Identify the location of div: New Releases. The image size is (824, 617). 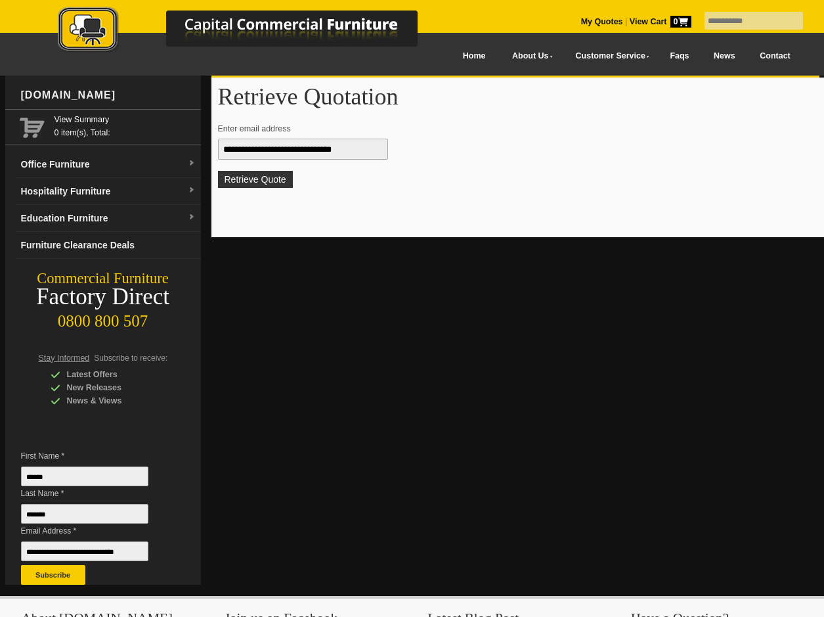
(113, 388).